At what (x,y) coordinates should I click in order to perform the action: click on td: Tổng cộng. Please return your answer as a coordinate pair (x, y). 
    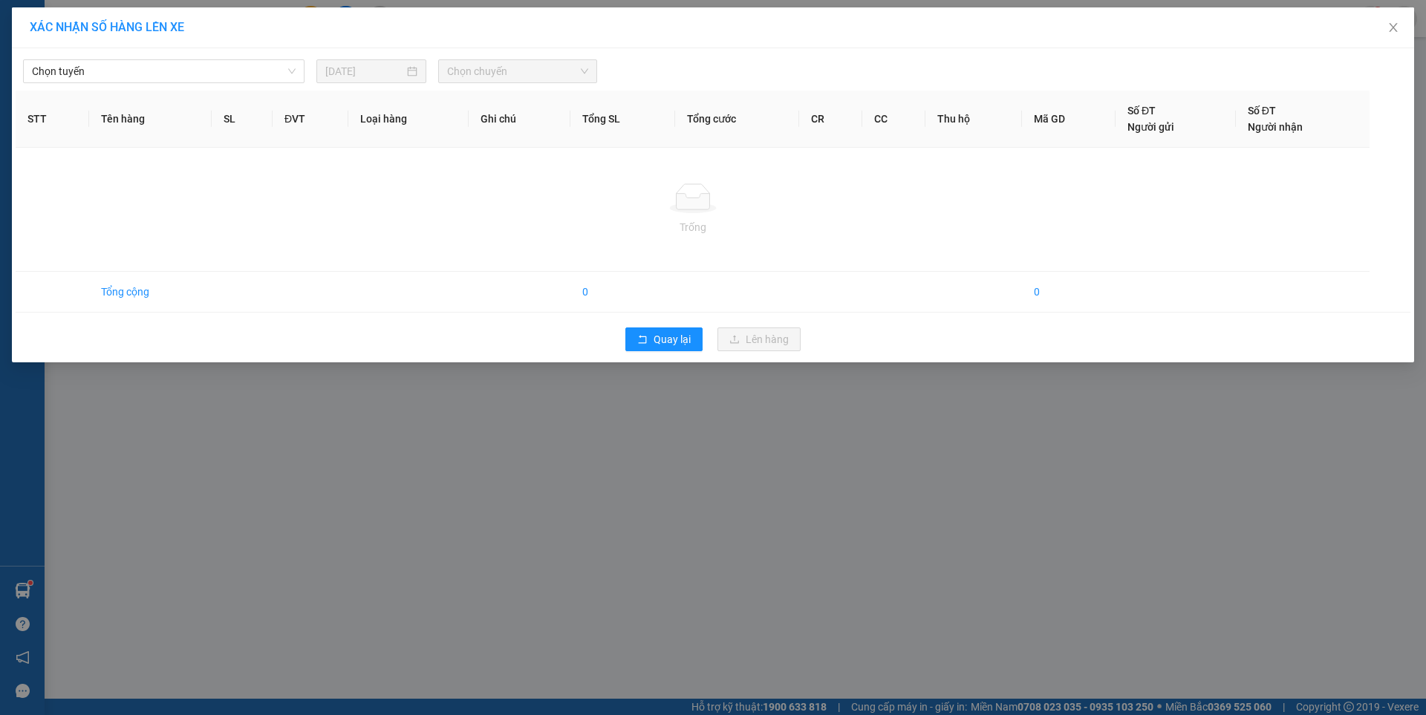
    Looking at the image, I should click on (150, 292).